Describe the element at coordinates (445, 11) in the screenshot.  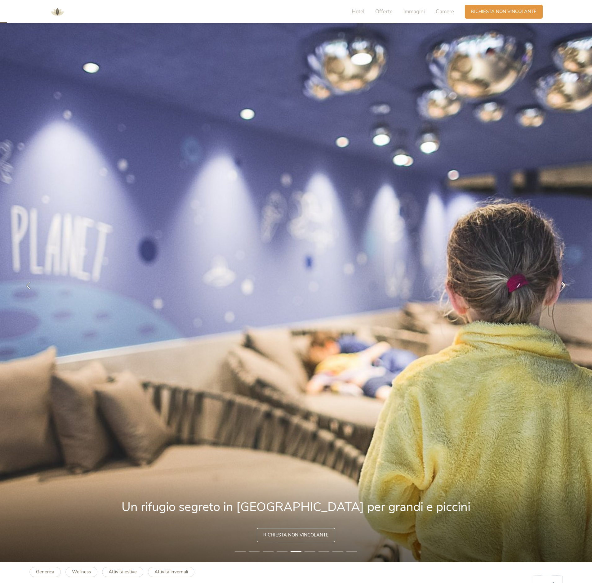
I see `span: Camere` at that location.